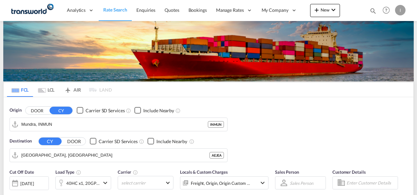 The height and width of the screenshot is (195, 417). What do you see at coordinates (209, 51) in the screenshot?
I see `img: LCL+%26+FCL+BACKGROUND.png` at bounding box center [209, 51].